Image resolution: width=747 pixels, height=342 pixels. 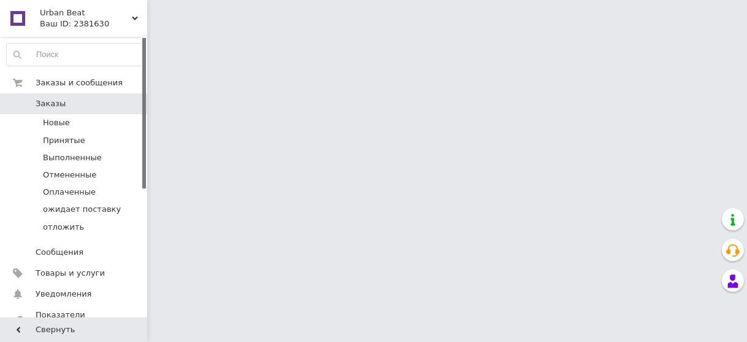 I want to click on span: ожидает поставку, so click(x=82, y=209).